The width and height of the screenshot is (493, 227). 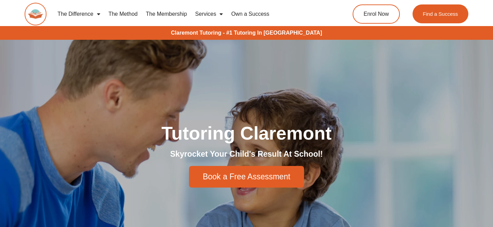 I want to click on nav: Menu, so click(x=190, y=14).